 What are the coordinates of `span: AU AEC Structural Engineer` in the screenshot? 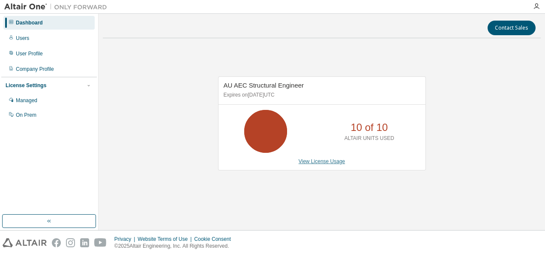 It's located at (264, 85).